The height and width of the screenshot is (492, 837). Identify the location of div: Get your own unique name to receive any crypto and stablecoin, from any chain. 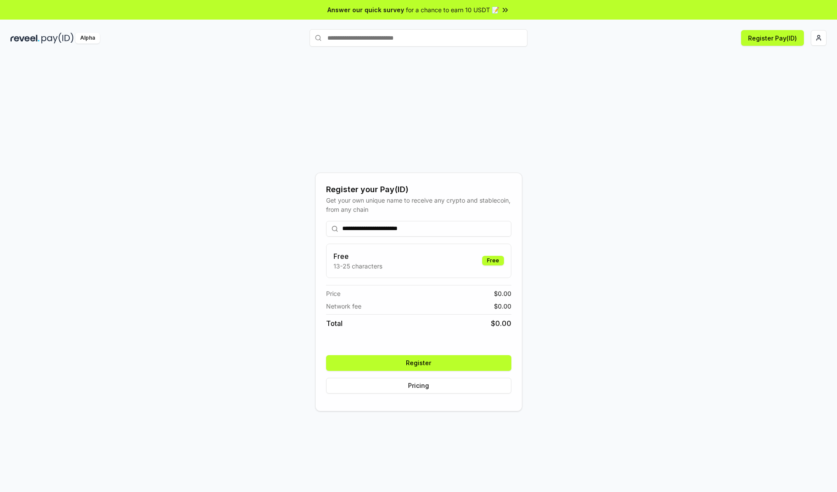
(419, 205).